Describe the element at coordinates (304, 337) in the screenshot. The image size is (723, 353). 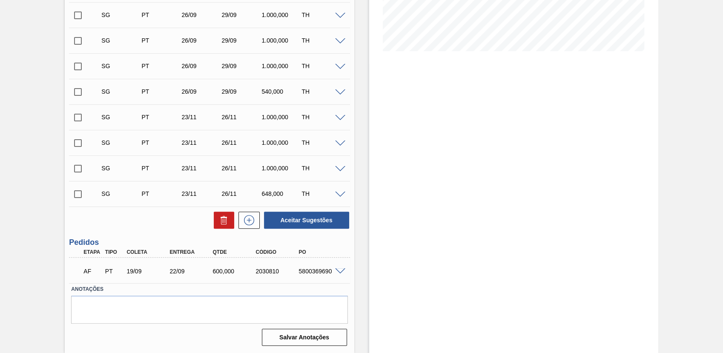
I see `button: Salvar Anotações` at that location.